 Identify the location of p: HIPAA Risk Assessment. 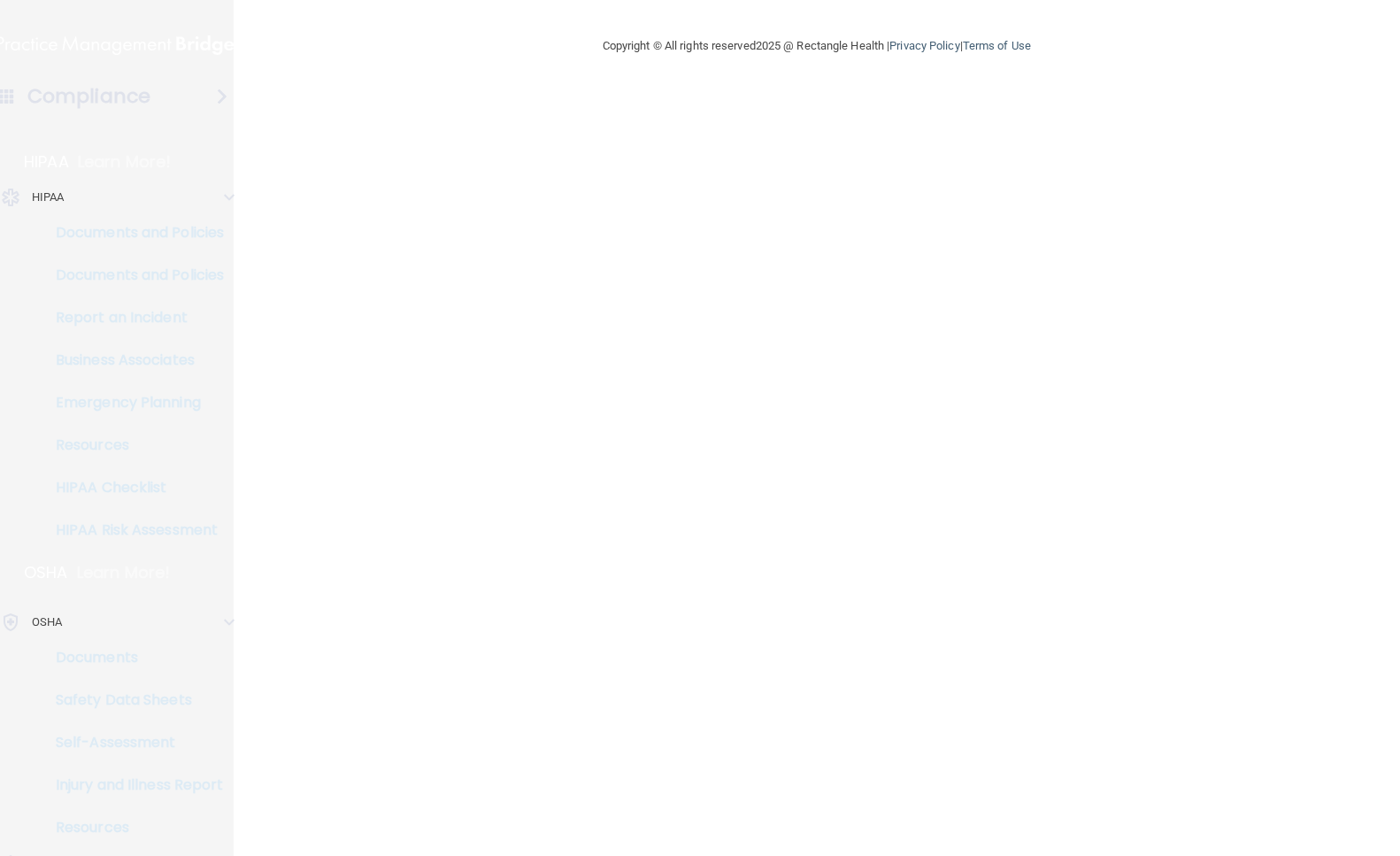
(132, 531).